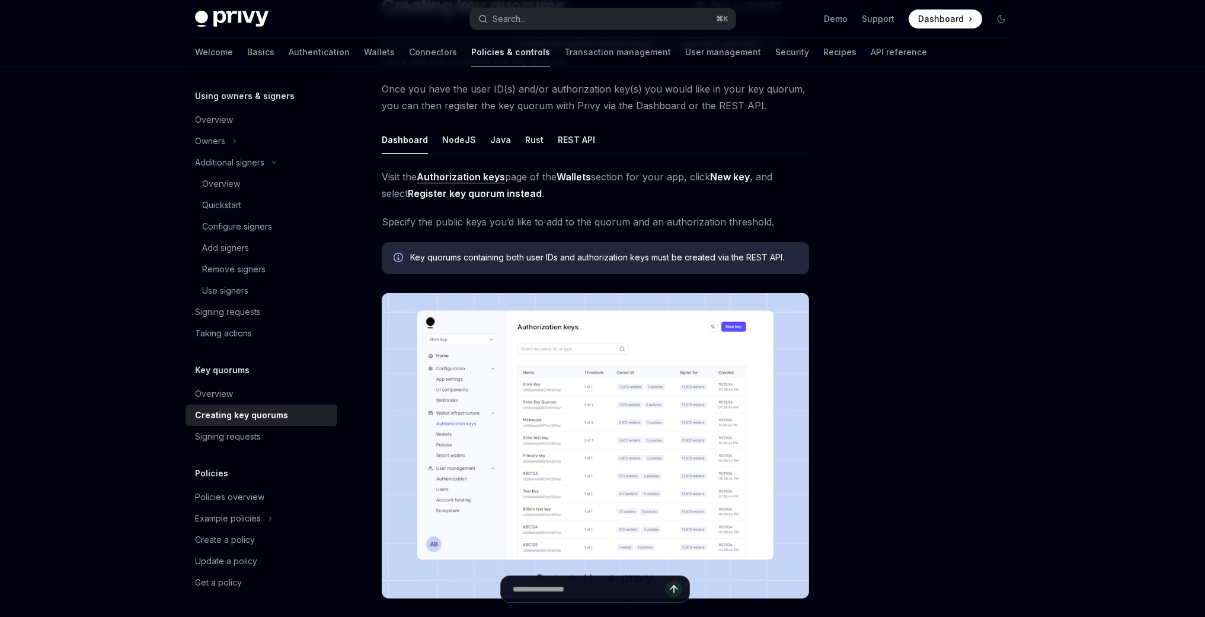  I want to click on div: Get a policy, so click(218, 582).